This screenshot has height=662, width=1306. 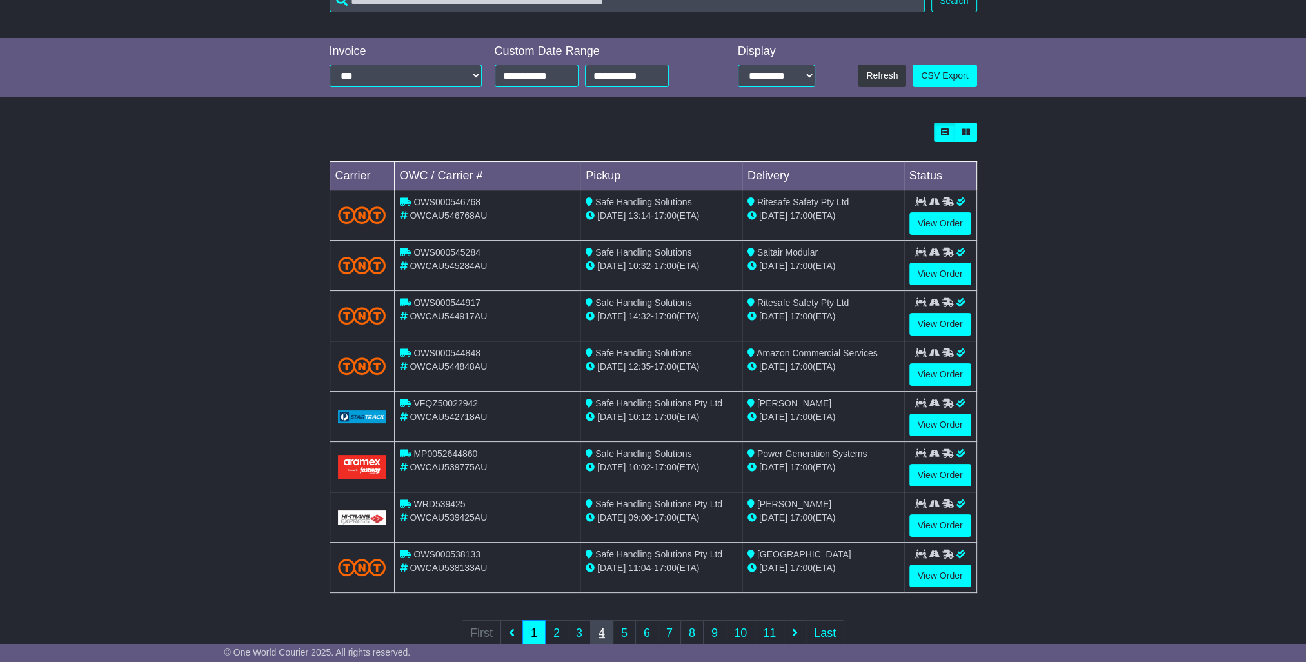 I want to click on span: 10:32, so click(x=639, y=266).